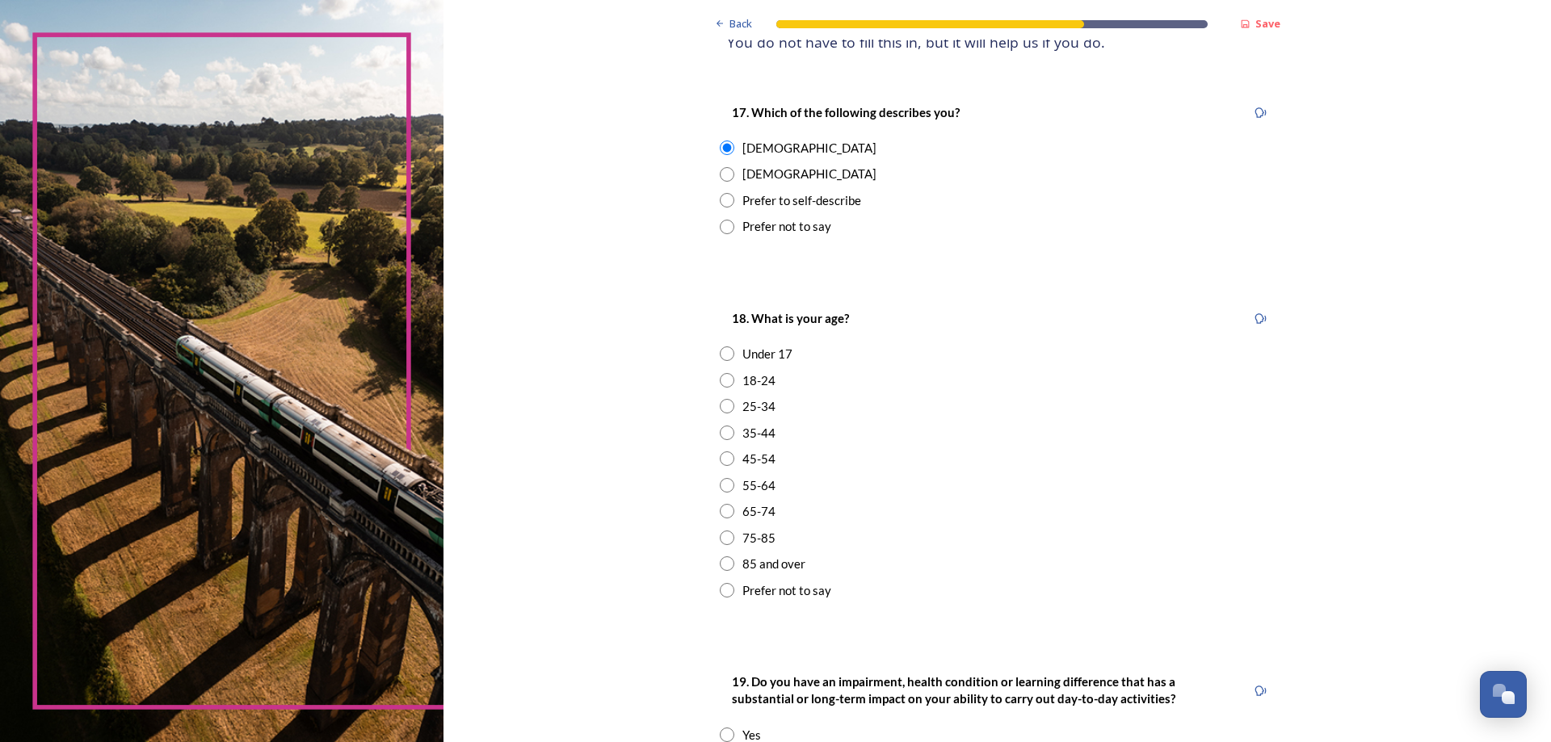 The image size is (1551, 742). What do you see at coordinates (758, 433) in the screenshot?
I see `div: 35-44` at bounding box center [758, 433].